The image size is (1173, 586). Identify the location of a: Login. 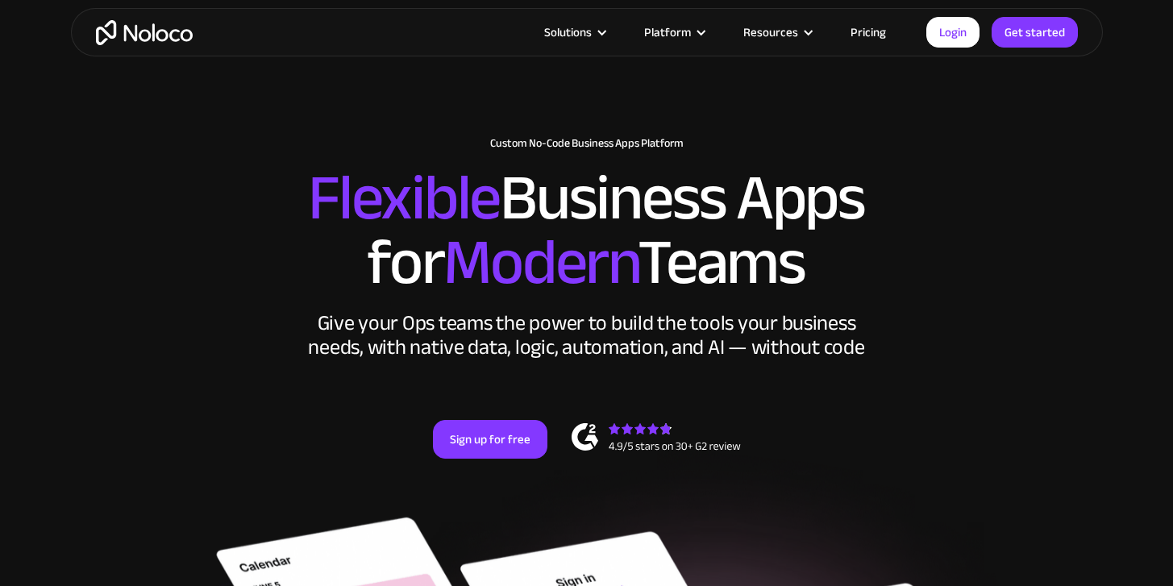
(953, 32).